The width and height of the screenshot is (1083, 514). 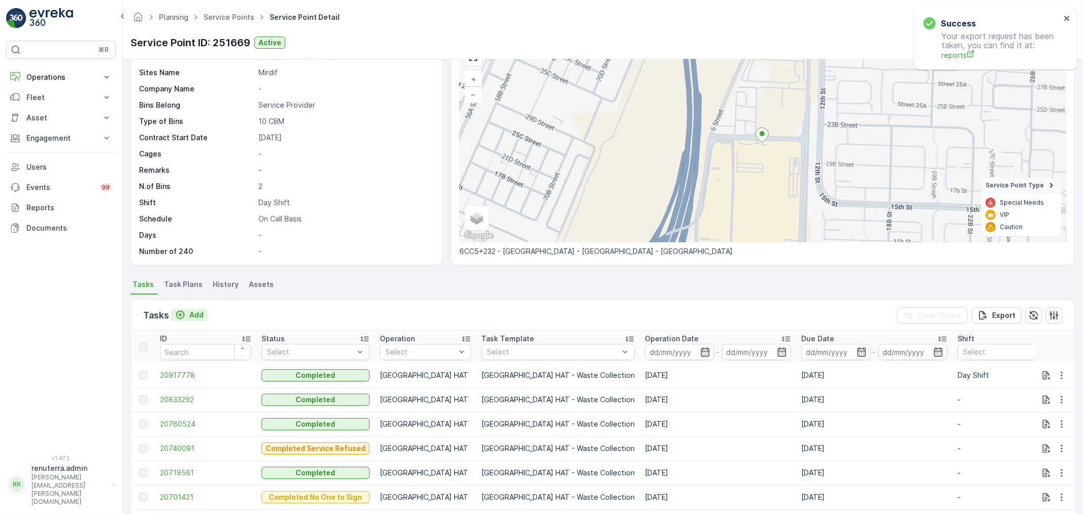 I want to click on p: Documents, so click(x=69, y=228).